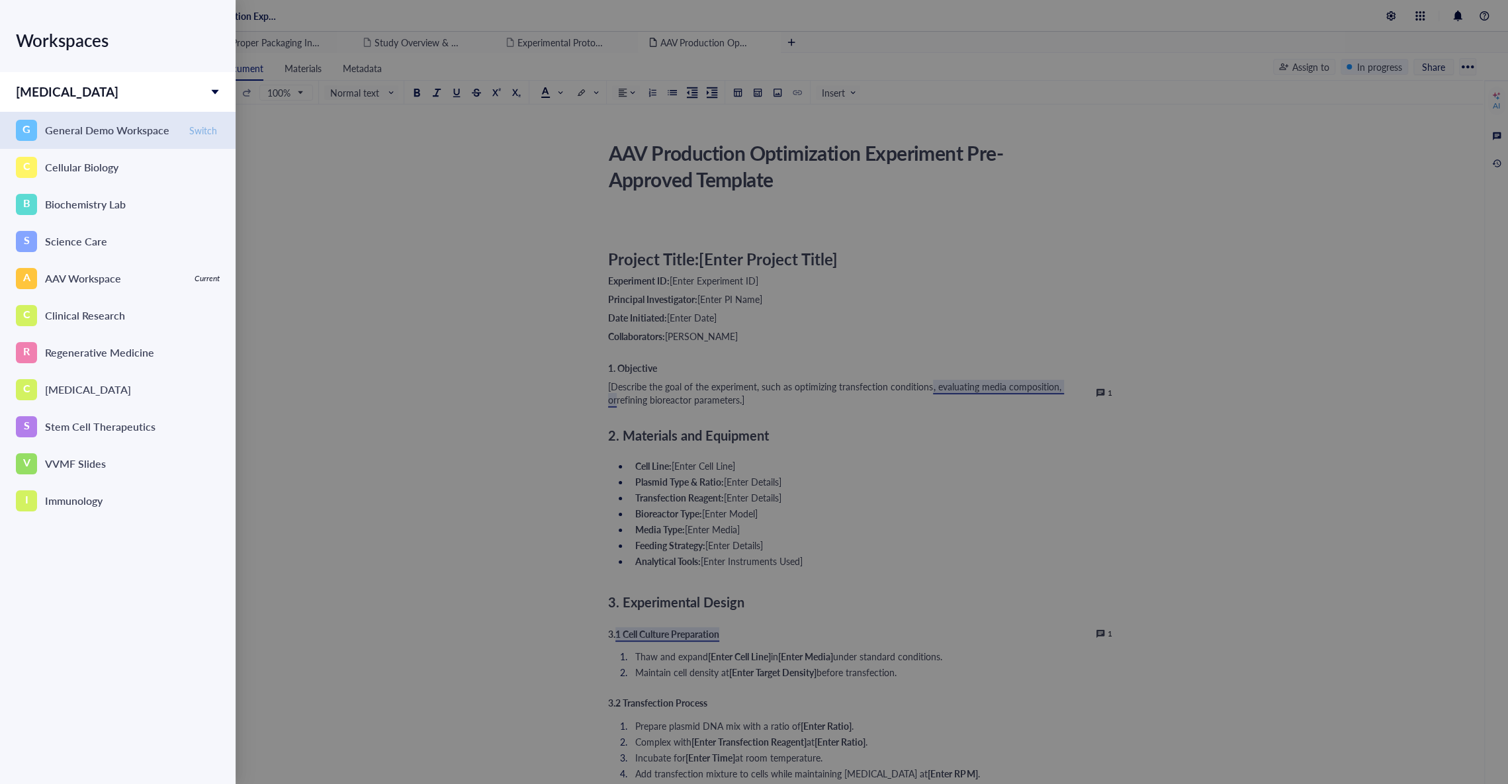 The width and height of the screenshot is (1508, 784). Describe the element at coordinates (26, 499) in the screenshot. I see `span: I` at that location.